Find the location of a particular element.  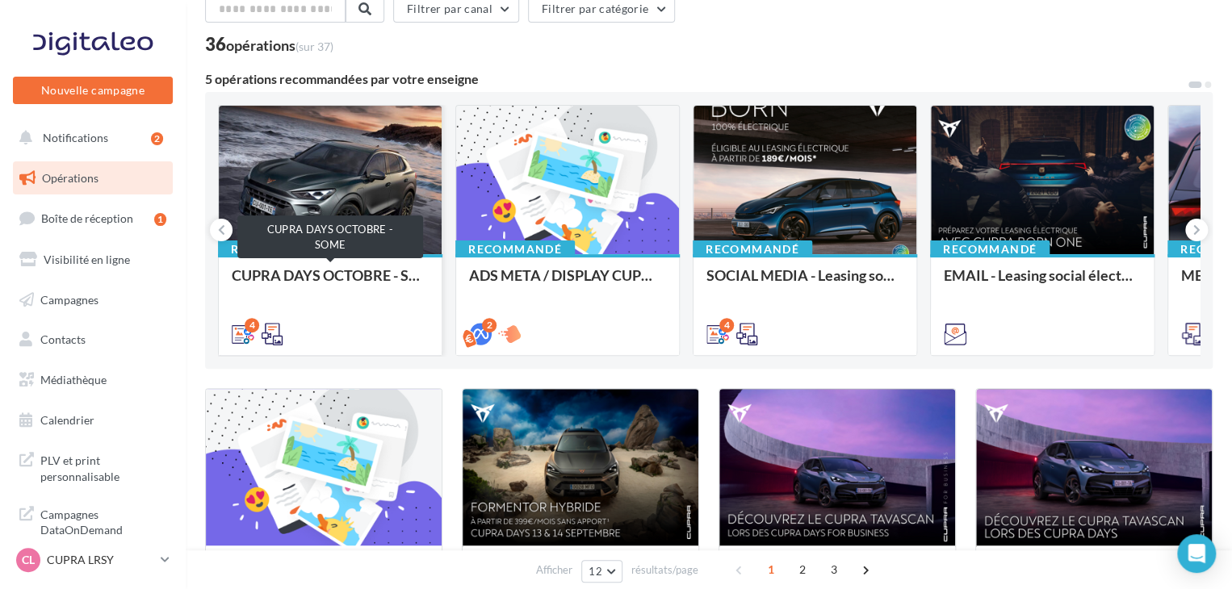

div: ADS META / DISPLAY CUPRA DAYS Septembre 2025 is located at coordinates (568, 283).